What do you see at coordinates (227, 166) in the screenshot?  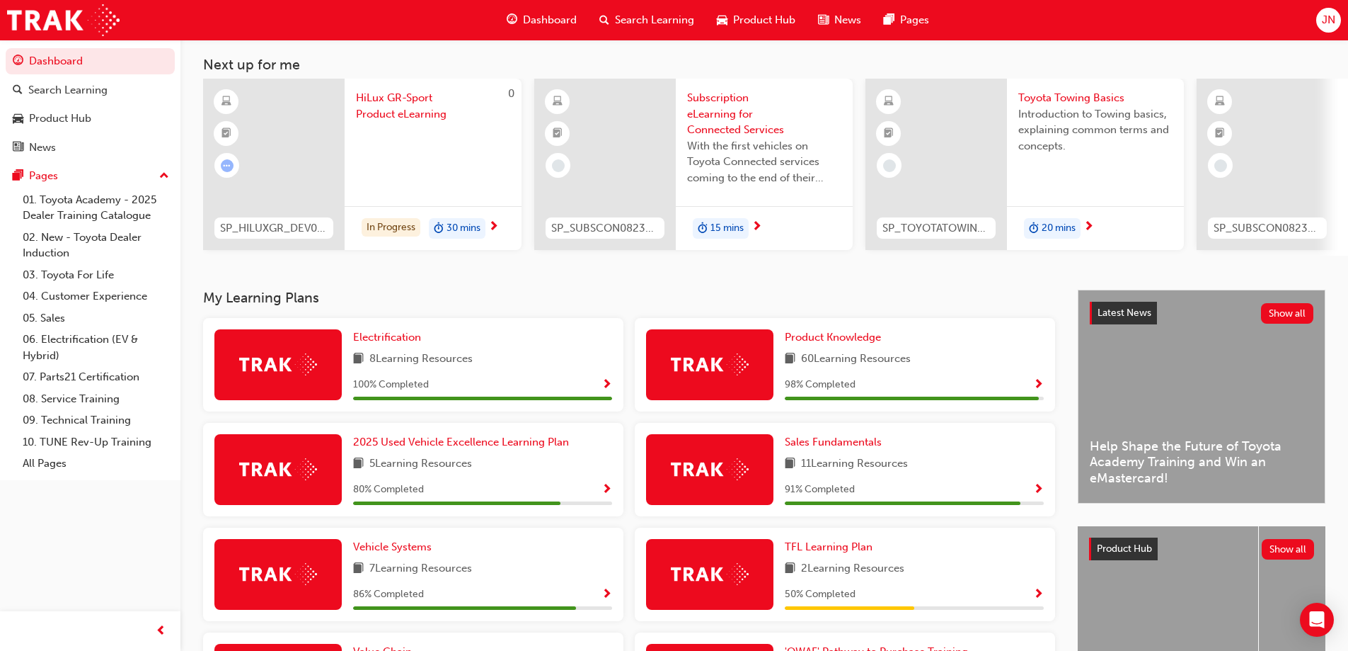 I see `span: learningRecordVerb_ATTEMPT-icon` at bounding box center [227, 166].